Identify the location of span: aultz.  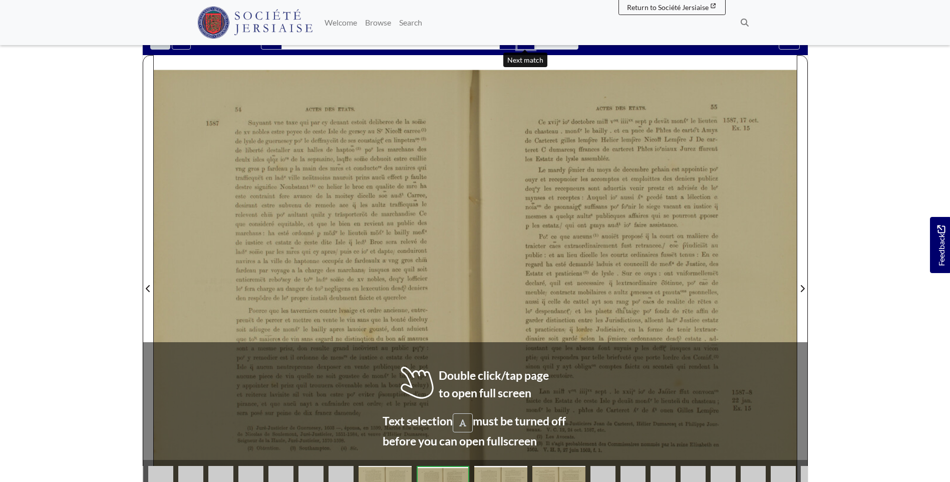
(378, 204).